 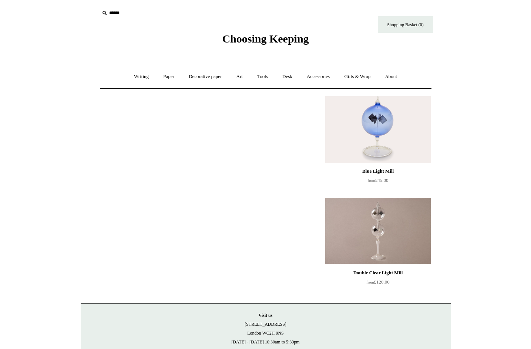 I want to click on a: About, so click(x=391, y=77).